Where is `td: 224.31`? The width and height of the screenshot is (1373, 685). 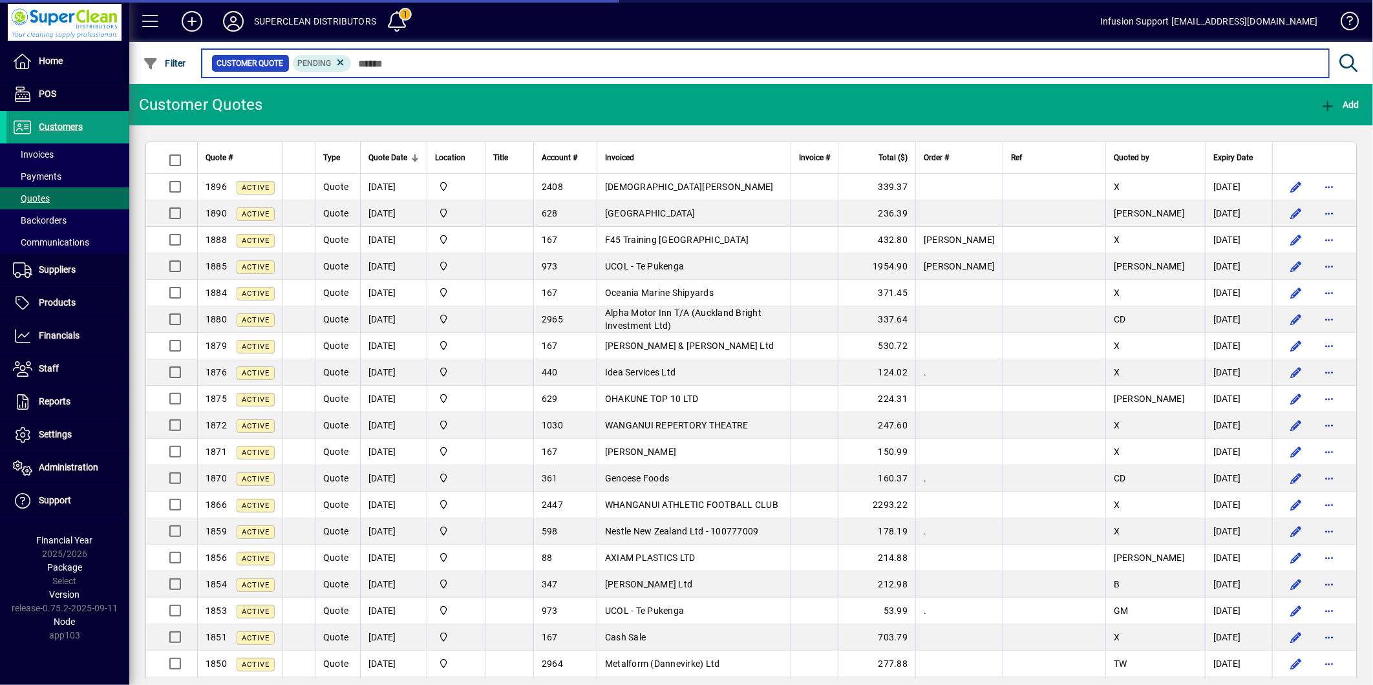
td: 224.31 is located at coordinates (877, 399).